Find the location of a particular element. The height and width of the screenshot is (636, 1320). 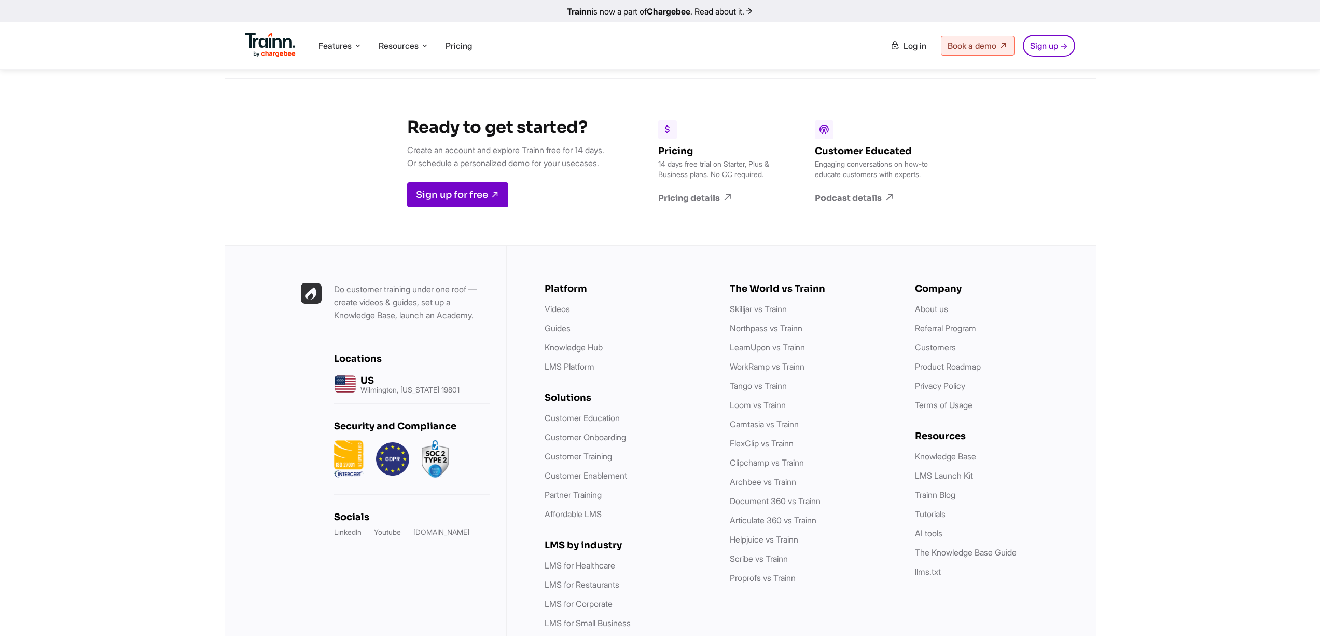

a: Knowledge Base is located at coordinates (946, 456).